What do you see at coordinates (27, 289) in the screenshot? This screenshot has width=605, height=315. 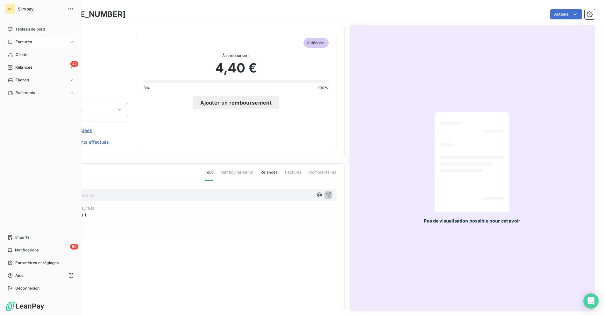 I see `span: Déconnexion` at bounding box center [27, 289].